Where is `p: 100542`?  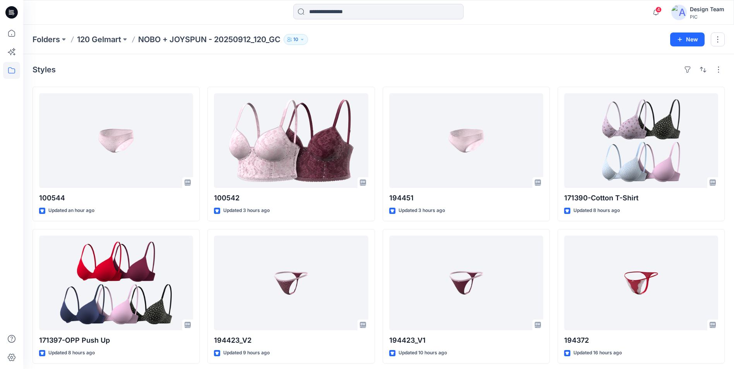 p: 100542 is located at coordinates (291, 198).